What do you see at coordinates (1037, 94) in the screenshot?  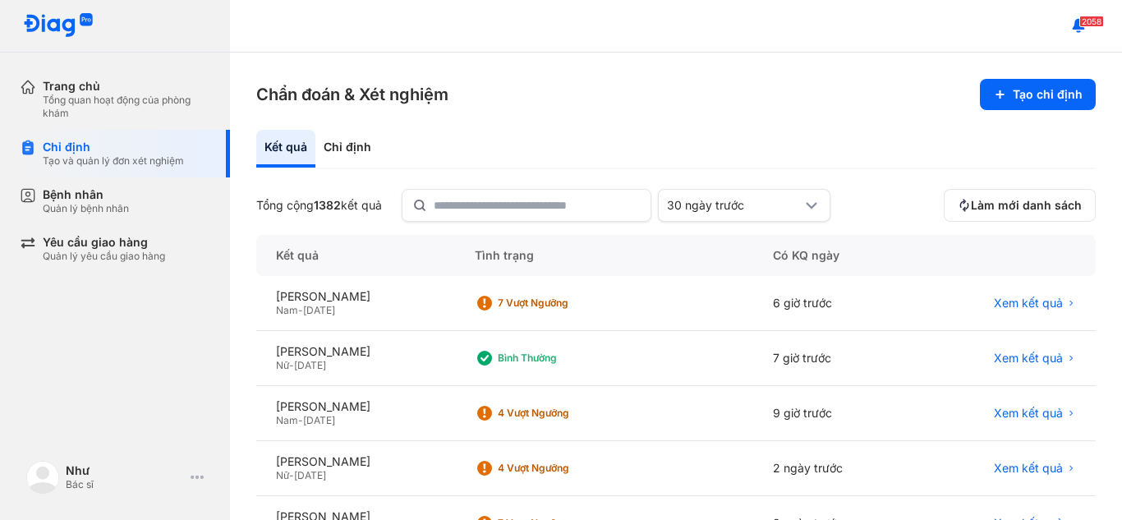 I see `button: Tạo chỉ định` at bounding box center [1037, 94].